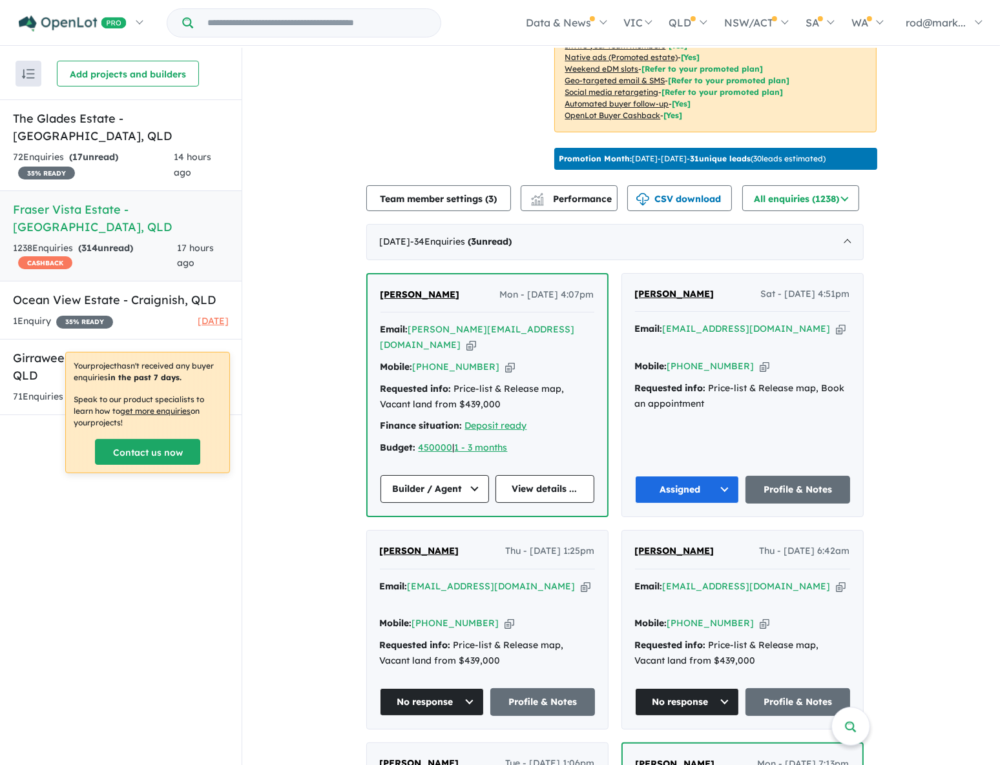 The image size is (1000, 765). What do you see at coordinates (613, 115) in the screenshot?
I see `u: OpenLot Buyer Cashback` at bounding box center [613, 115].